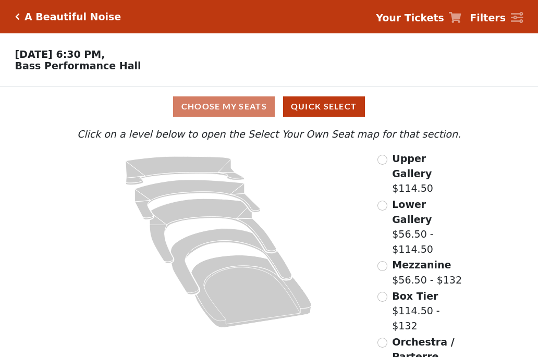 This screenshot has height=357, width=538. What do you see at coordinates (421, 265) in the screenshot?
I see `span: Mezzanine` at bounding box center [421, 265].